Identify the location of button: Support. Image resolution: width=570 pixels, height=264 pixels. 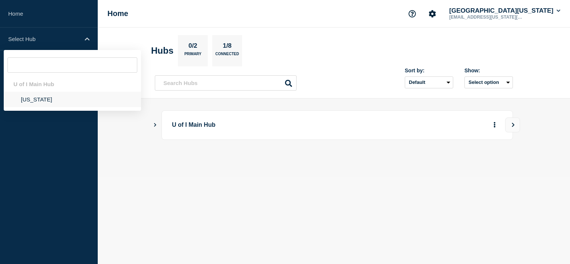
(413, 14).